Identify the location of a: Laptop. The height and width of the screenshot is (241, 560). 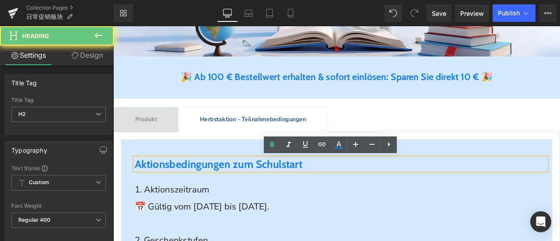
(249, 13).